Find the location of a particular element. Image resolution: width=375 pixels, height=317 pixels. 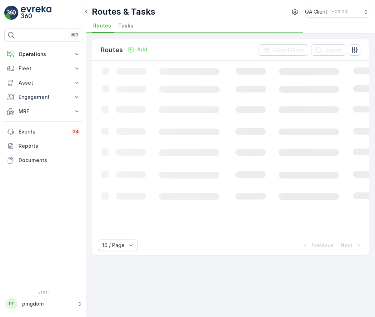

p: Routes is located at coordinates (112, 50).